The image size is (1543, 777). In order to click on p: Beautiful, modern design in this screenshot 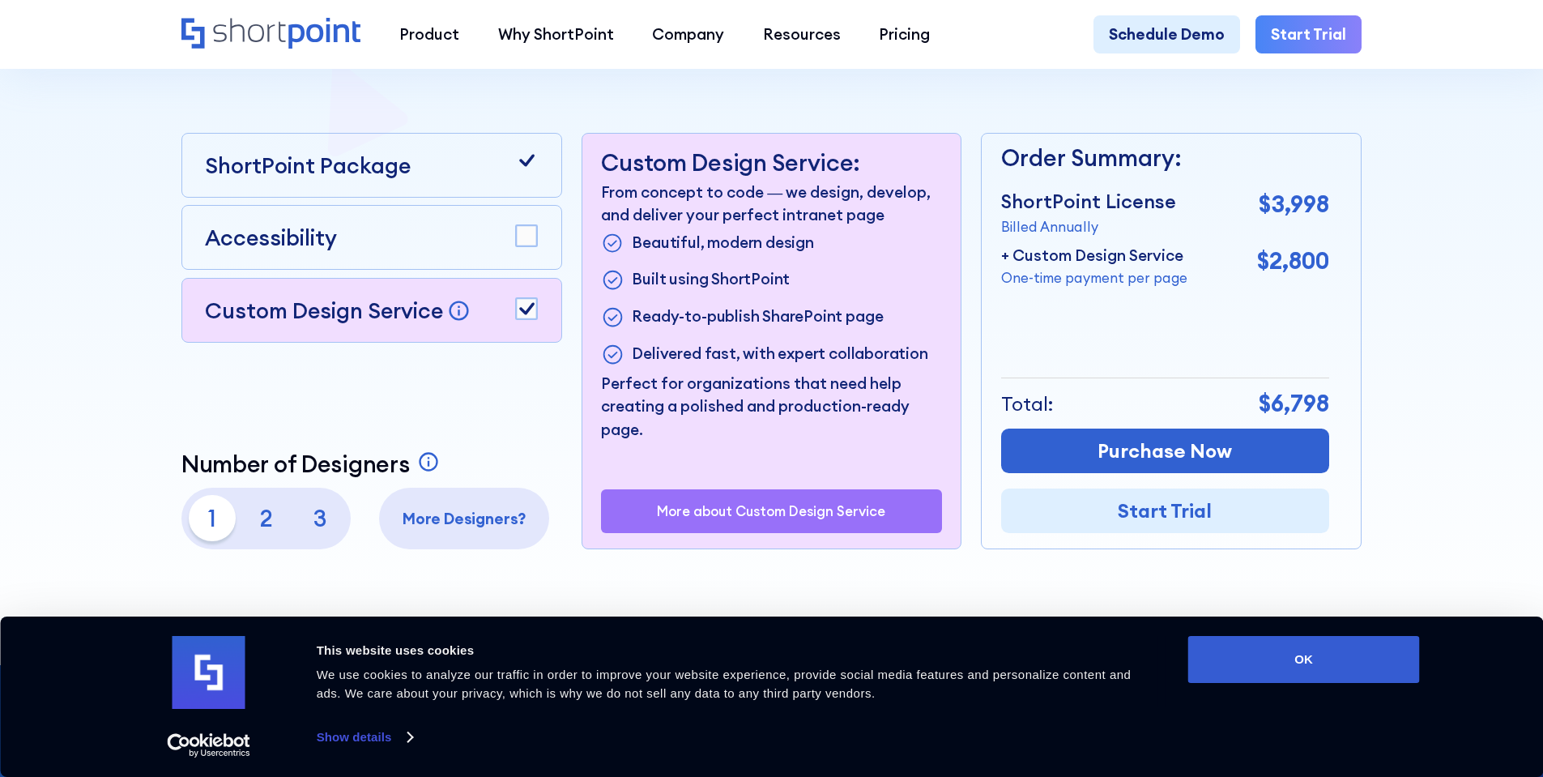, I will do `click(723, 244)`.